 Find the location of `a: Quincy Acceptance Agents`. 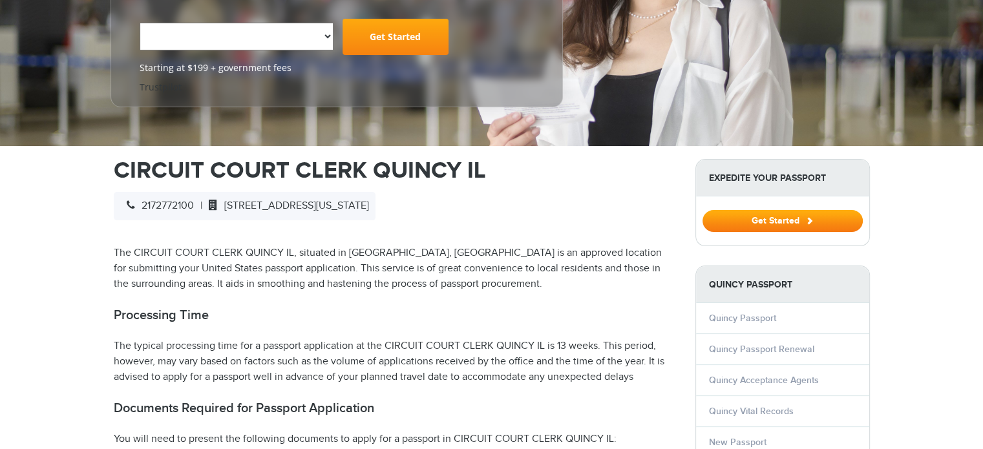

a: Quincy Acceptance Agents is located at coordinates (764, 380).